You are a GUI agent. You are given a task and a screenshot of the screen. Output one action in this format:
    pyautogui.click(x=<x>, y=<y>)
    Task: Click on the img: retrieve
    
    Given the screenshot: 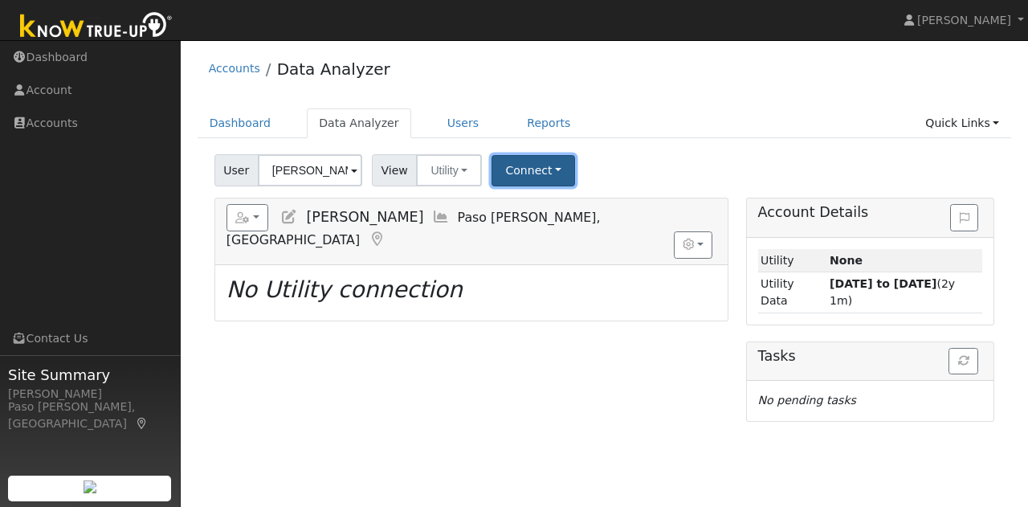 What is the action you would take?
    pyautogui.click(x=90, y=487)
    